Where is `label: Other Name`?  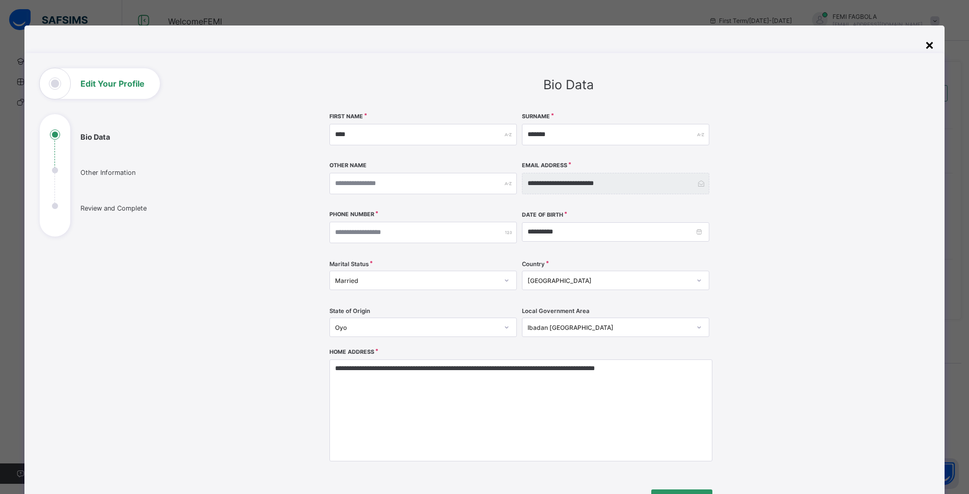
label: Other Name is located at coordinates (348, 165).